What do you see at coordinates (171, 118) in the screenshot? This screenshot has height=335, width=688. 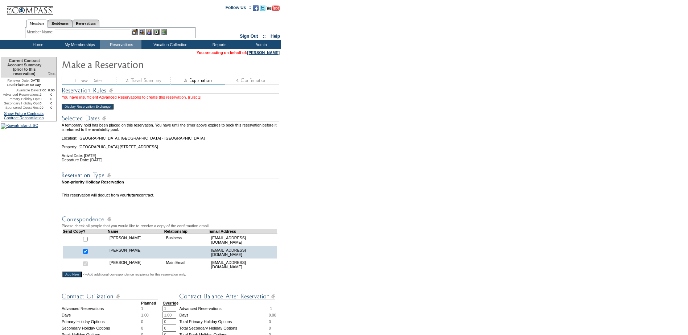 I see `img: Reservation Dates` at bounding box center [171, 118].